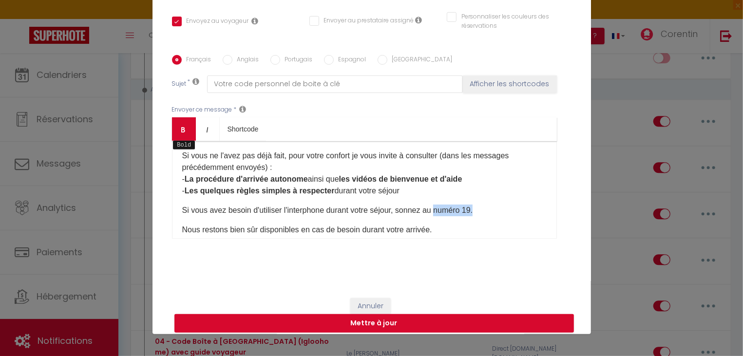 The image size is (743, 356). I want to click on label: Envoyer ce message, so click(202, 110).